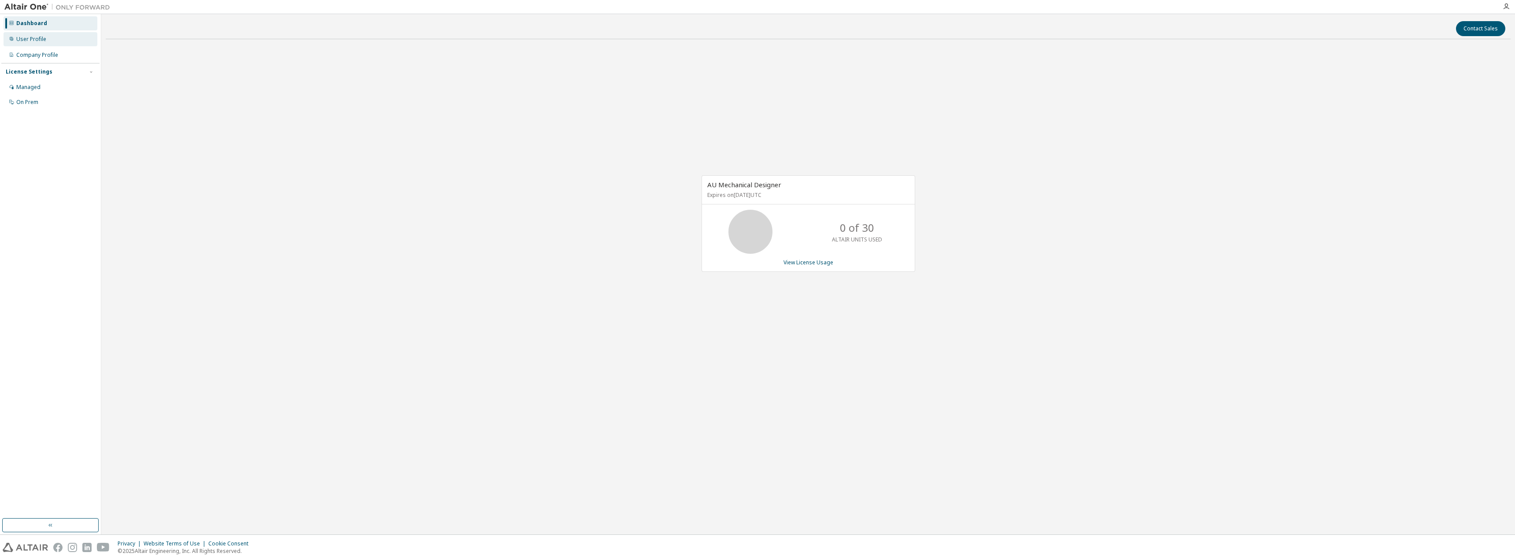 This screenshot has height=560, width=1515. I want to click on div: Company Profile, so click(37, 55).